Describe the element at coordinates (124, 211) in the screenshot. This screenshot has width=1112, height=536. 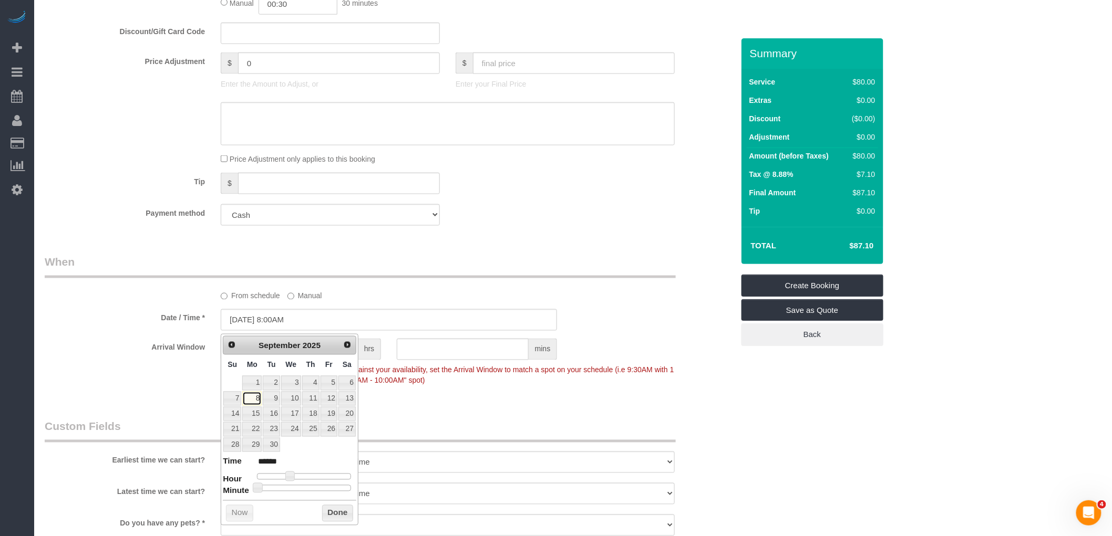
I see `label: Payment method` at that location.